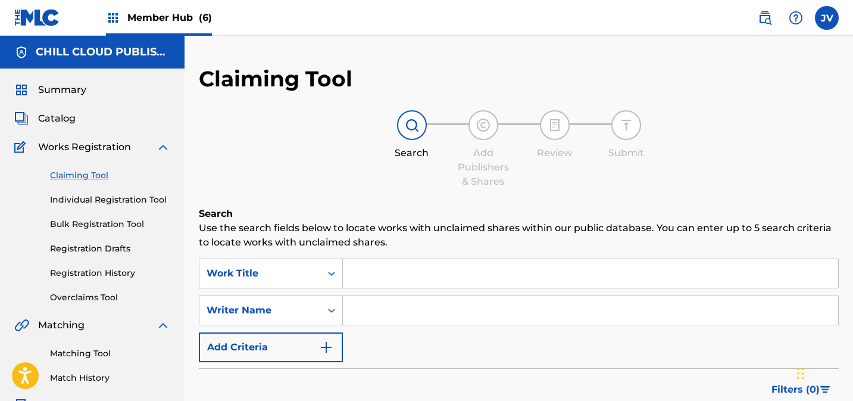 This screenshot has height=401, width=853. What do you see at coordinates (796, 18) in the screenshot?
I see `img: help` at bounding box center [796, 18].